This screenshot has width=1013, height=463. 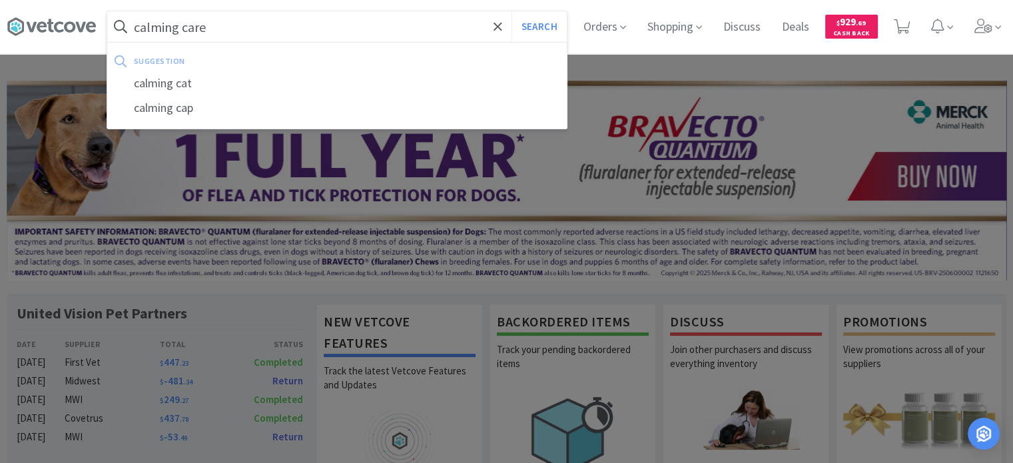 What do you see at coordinates (337, 83) in the screenshot?
I see `div: calming cat` at bounding box center [337, 83].